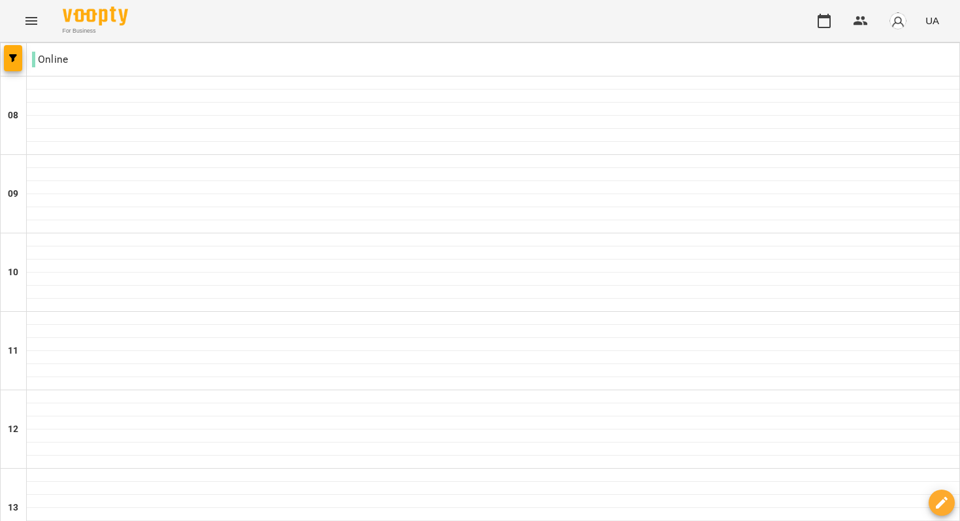  Describe the element at coordinates (95, 31) in the screenshot. I see `span: For Business` at that location.